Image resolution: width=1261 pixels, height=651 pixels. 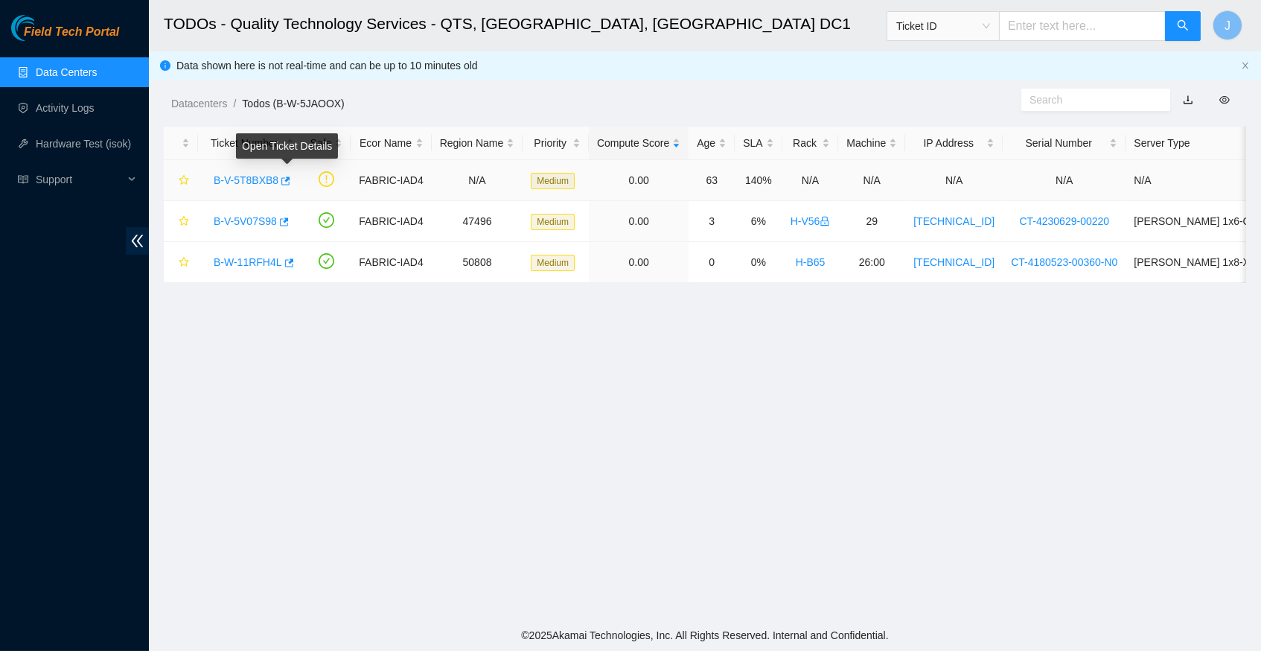 What do you see at coordinates (758, 180) in the screenshot?
I see `td: 140%` at bounding box center [758, 180].